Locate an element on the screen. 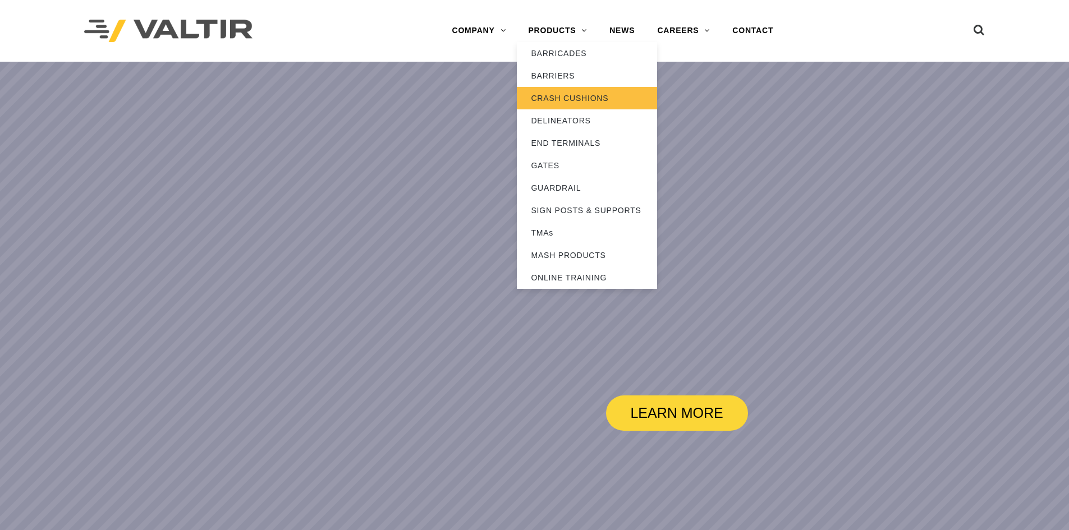 Image resolution: width=1069 pixels, height=530 pixels. a: TMAs is located at coordinates (587, 233).